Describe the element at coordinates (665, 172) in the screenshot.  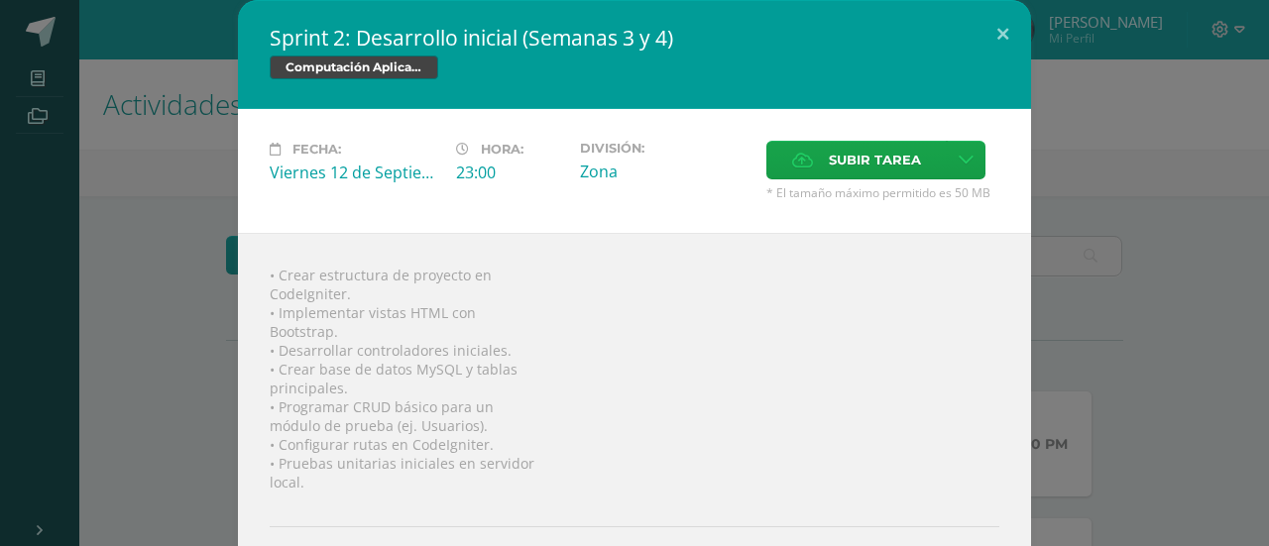
I see `div: Zona` at that location.